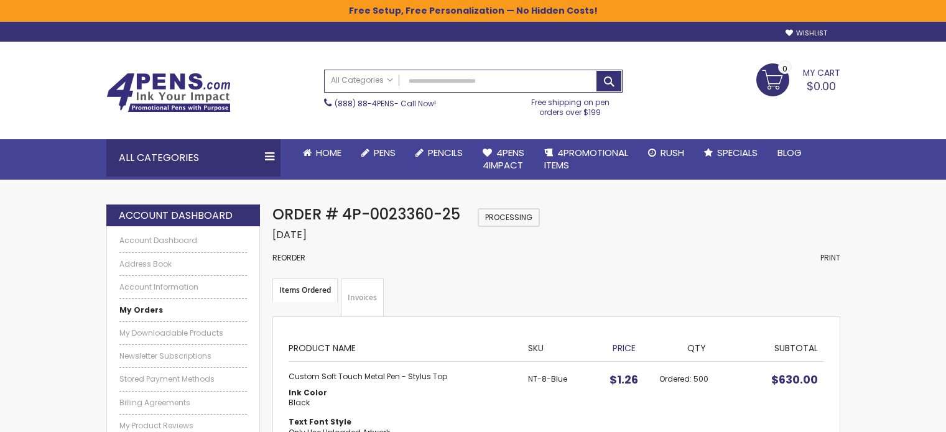 The image size is (946, 432). What do you see at coordinates (184, 310) in the screenshot?
I see `a: My Orders` at bounding box center [184, 310].